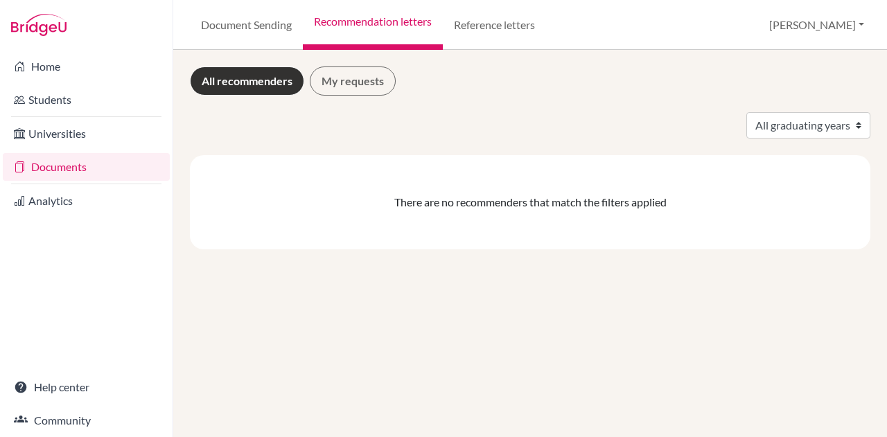  I want to click on img: Bridge-U, so click(39, 25).